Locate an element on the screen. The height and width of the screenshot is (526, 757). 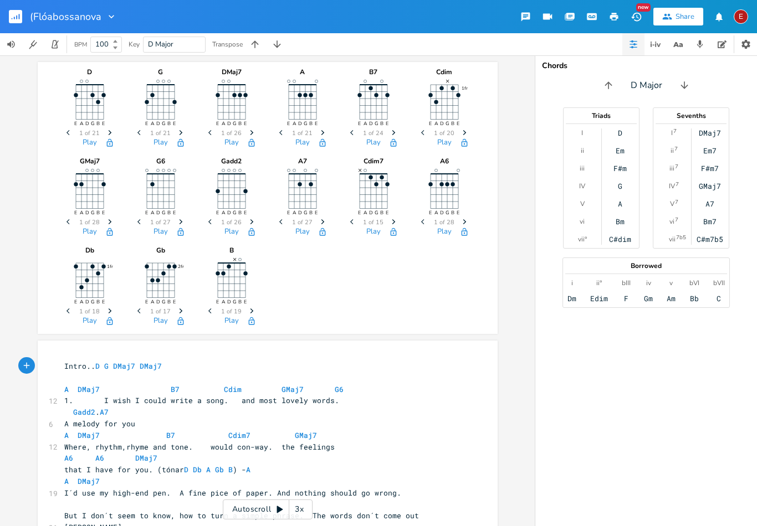
span: 1 of 24 is located at coordinates (373, 133).